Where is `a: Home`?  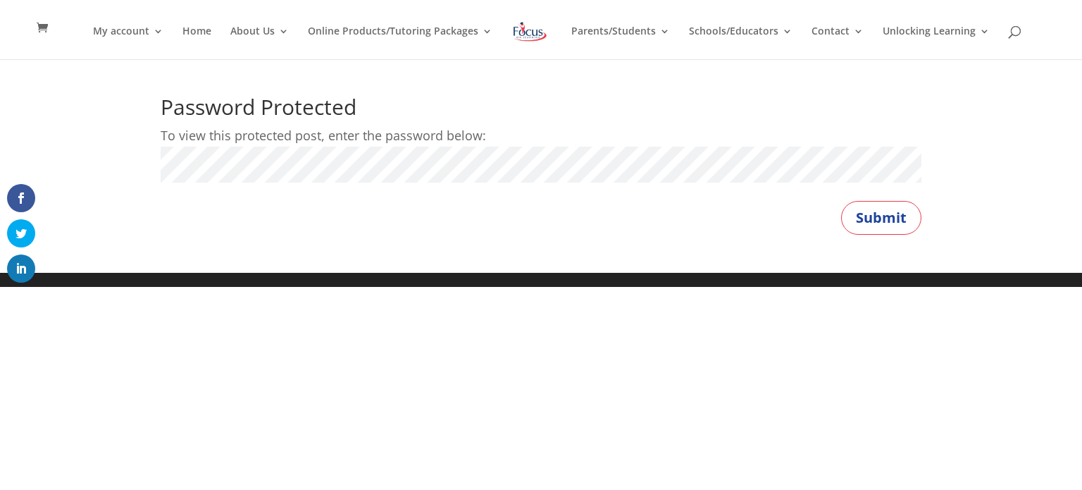 a: Home is located at coordinates (197, 42).